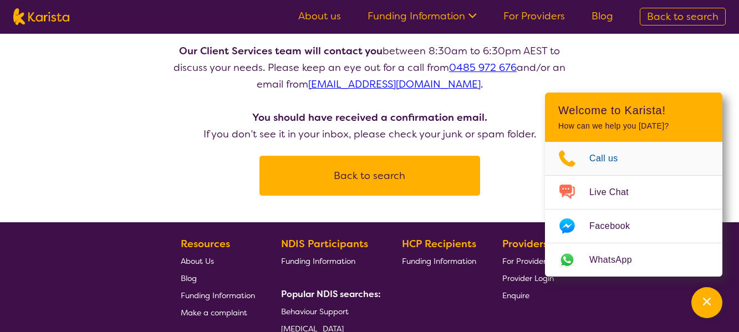  Describe the element at coordinates (218, 312) in the screenshot. I see `a: Make a complaint` at that location.